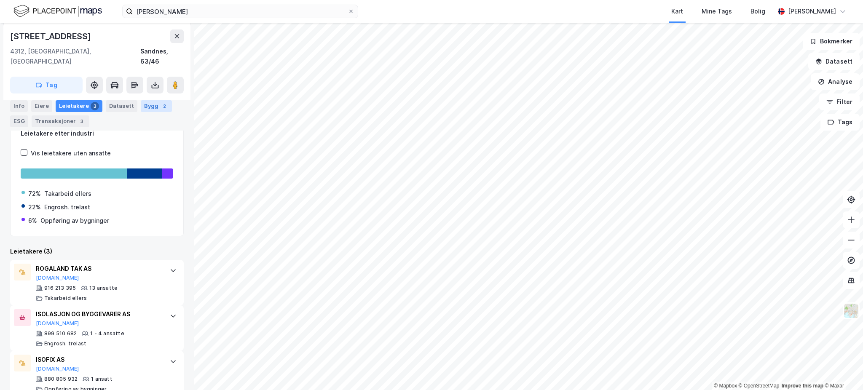 The height and width of the screenshot is (390, 863). What do you see at coordinates (840, 102) in the screenshot?
I see `button: Filter` at bounding box center [840, 102].